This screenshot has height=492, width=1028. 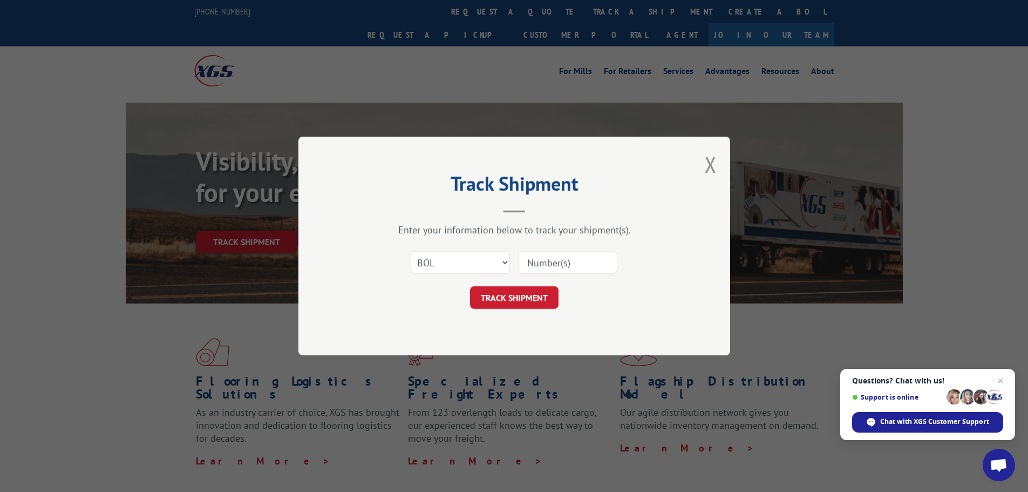 I want to click on h2: Track Shipment, so click(x=514, y=186).